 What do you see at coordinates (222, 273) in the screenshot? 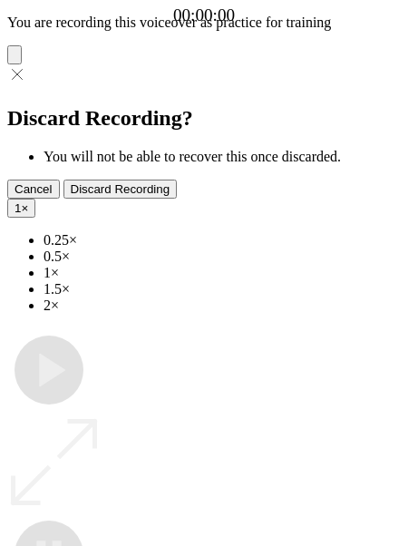
I see `li: 1×` at bounding box center [222, 273].